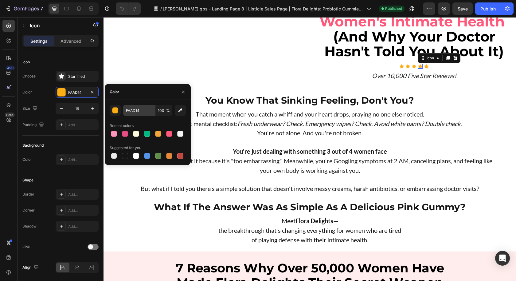  Describe the element at coordinates (206, 83) in the screenshot. I see `strong: You Know That Sinking Feeling, Don't You?` at that location.